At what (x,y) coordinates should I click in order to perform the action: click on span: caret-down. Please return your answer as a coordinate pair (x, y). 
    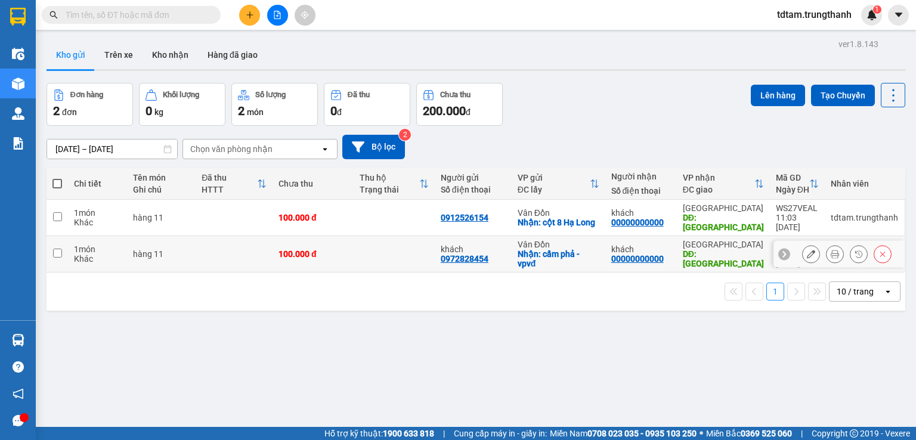
    Looking at the image, I should click on (898, 15).